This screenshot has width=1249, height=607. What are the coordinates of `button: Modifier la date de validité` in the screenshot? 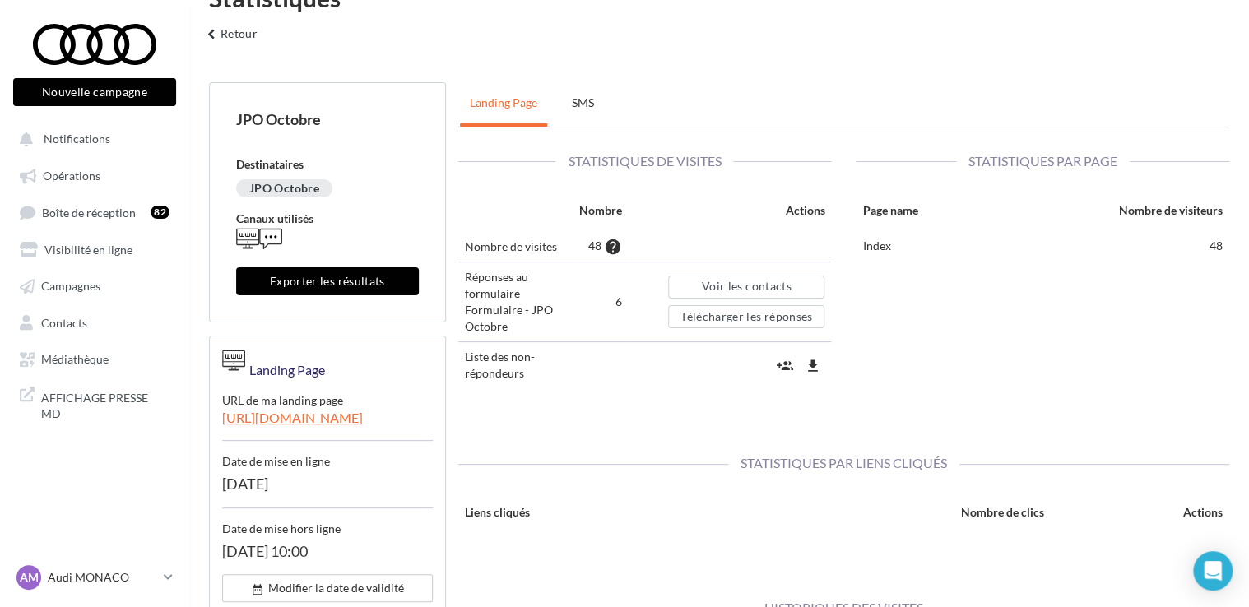 It's located at (327, 588).